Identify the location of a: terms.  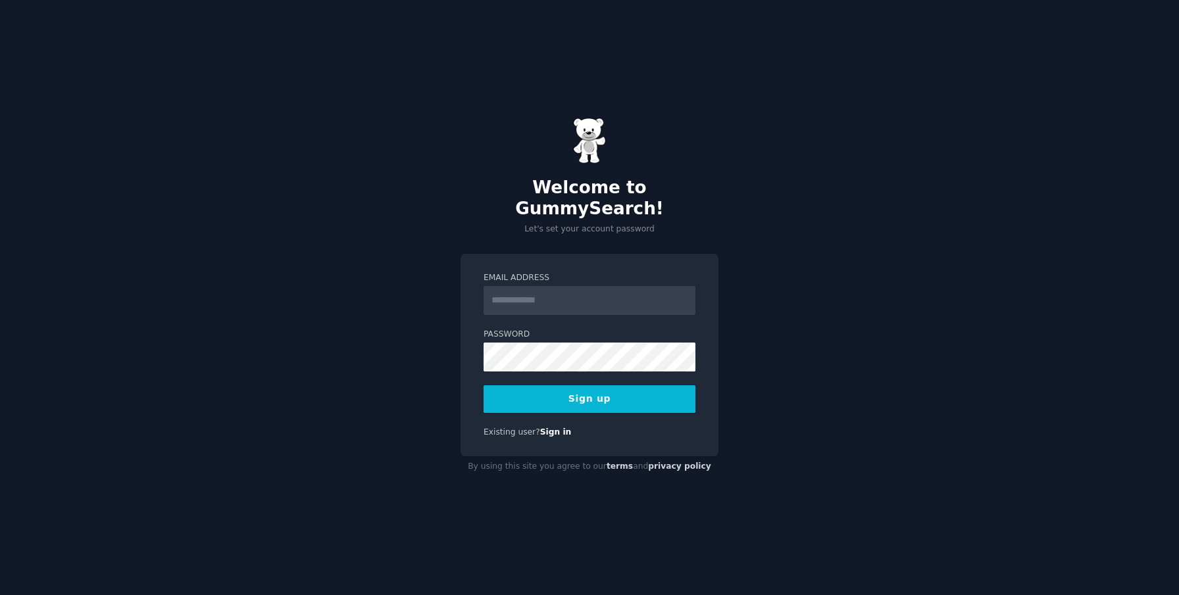
(620, 466).